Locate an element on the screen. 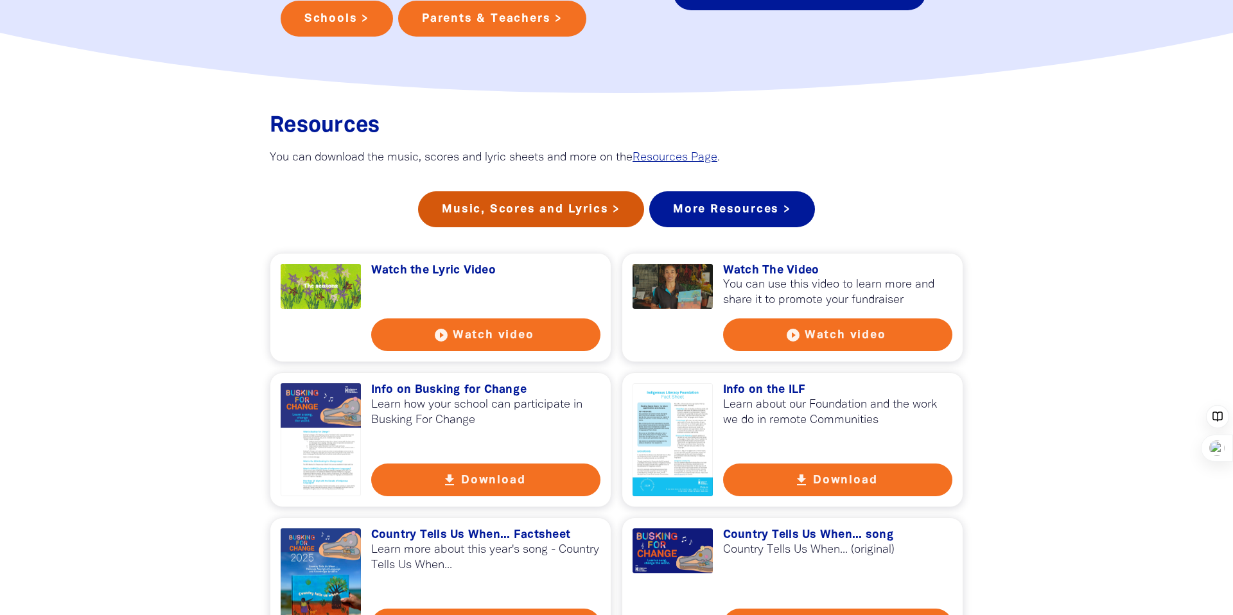 This screenshot has height=615, width=1233. a: Schools > is located at coordinates (336, 19).